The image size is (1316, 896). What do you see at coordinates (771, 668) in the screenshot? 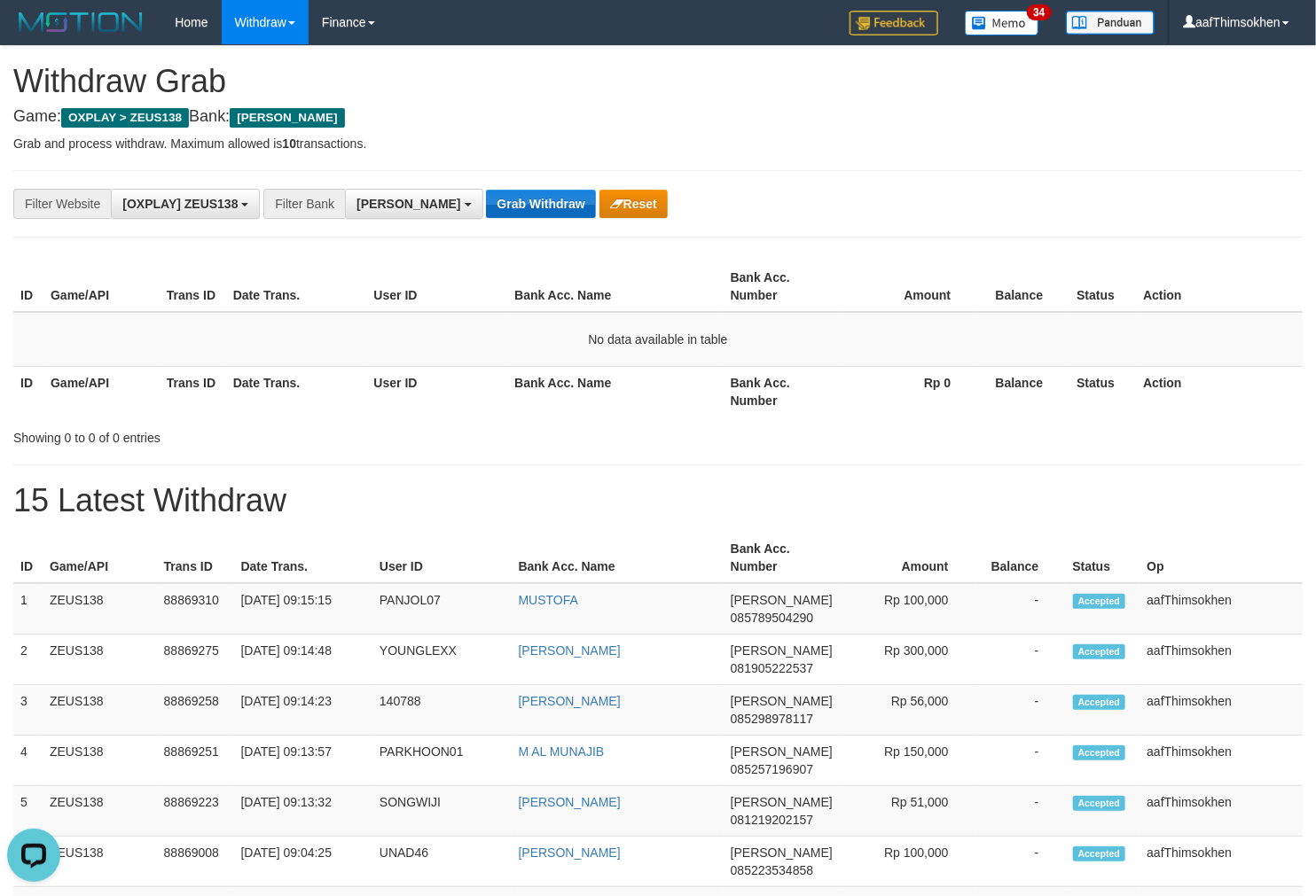
I see `span: Copy 081905222537 to clipboard` at bounding box center [771, 668].